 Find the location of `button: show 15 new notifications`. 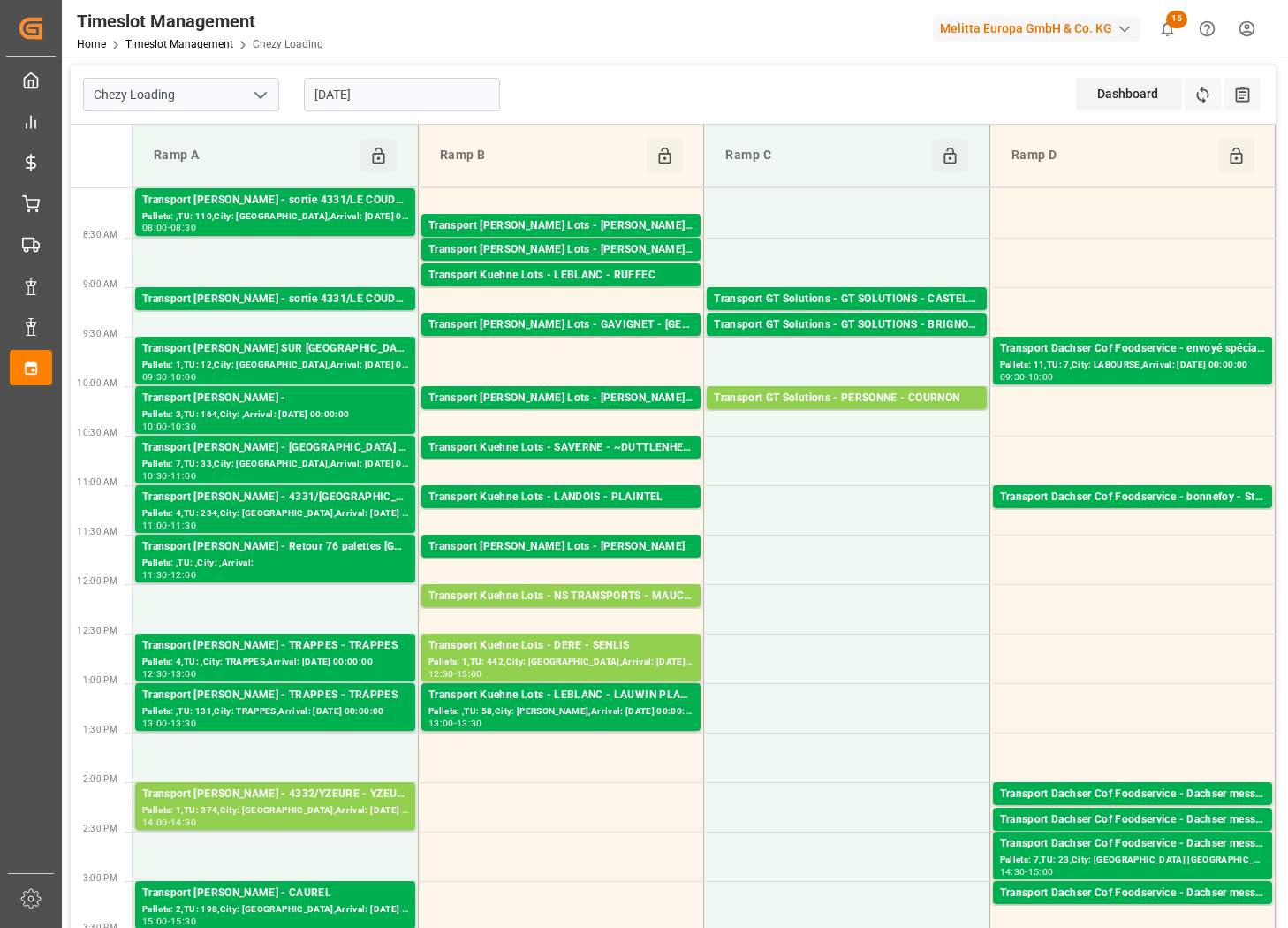

button: show 15 new notifications is located at coordinates (1167, 28).